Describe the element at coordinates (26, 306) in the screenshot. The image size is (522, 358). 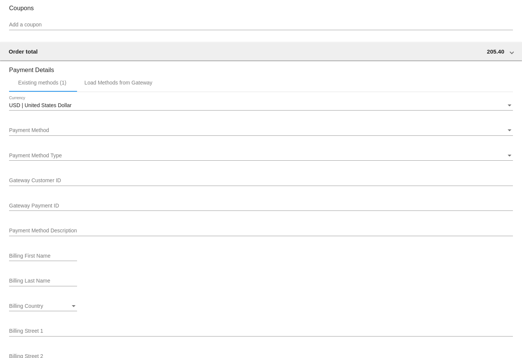
I see `span: Billing Country` at that location.